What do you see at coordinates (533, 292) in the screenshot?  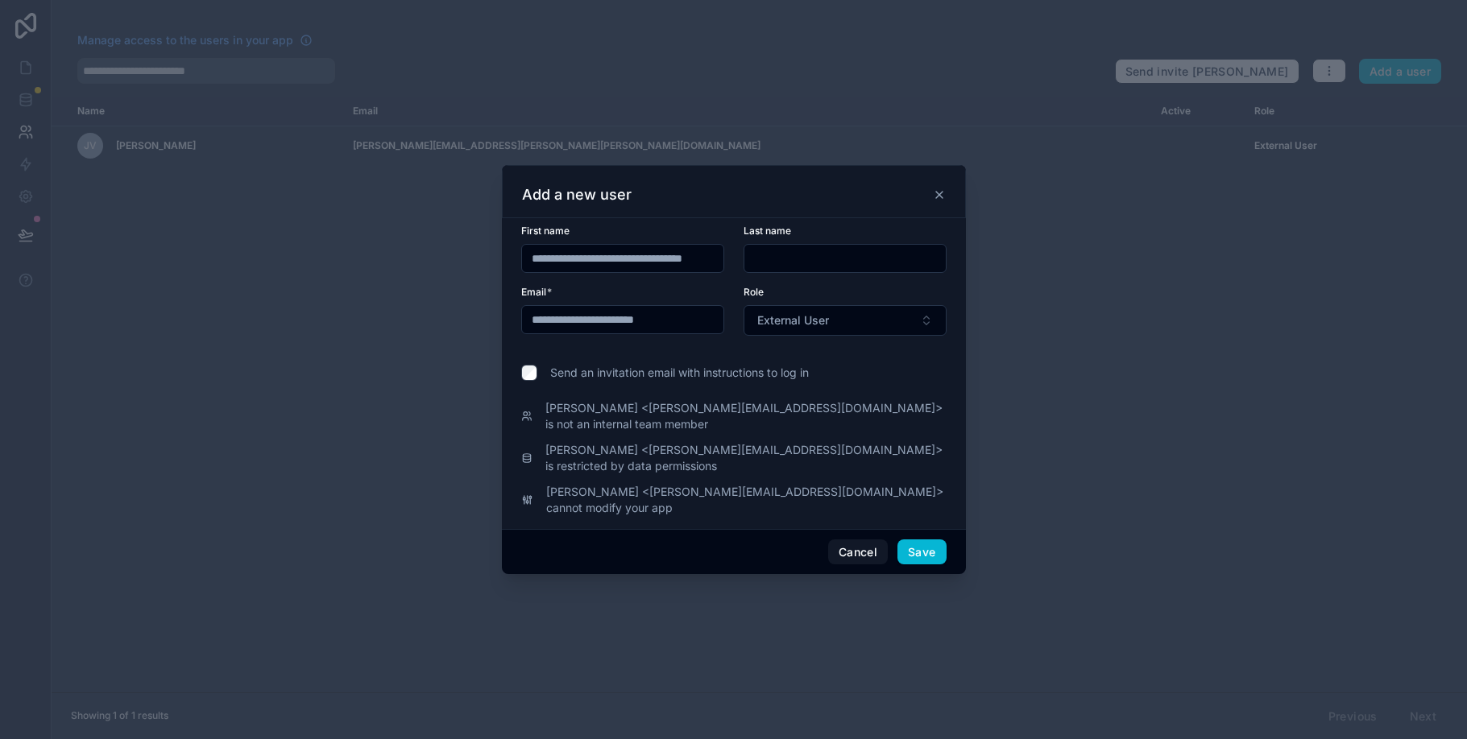 I see `span: Email` at bounding box center [533, 292].